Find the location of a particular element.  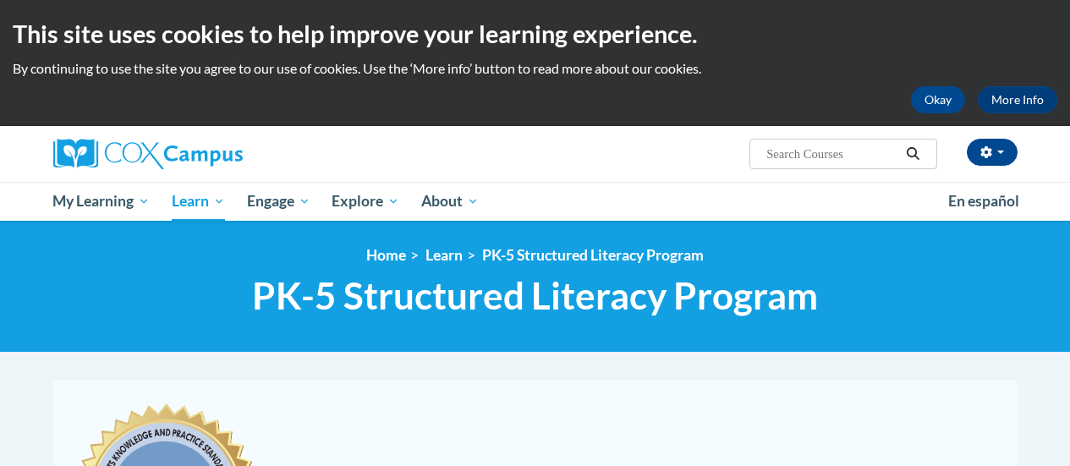

a: My Learning is located at coordinates (102, 201).